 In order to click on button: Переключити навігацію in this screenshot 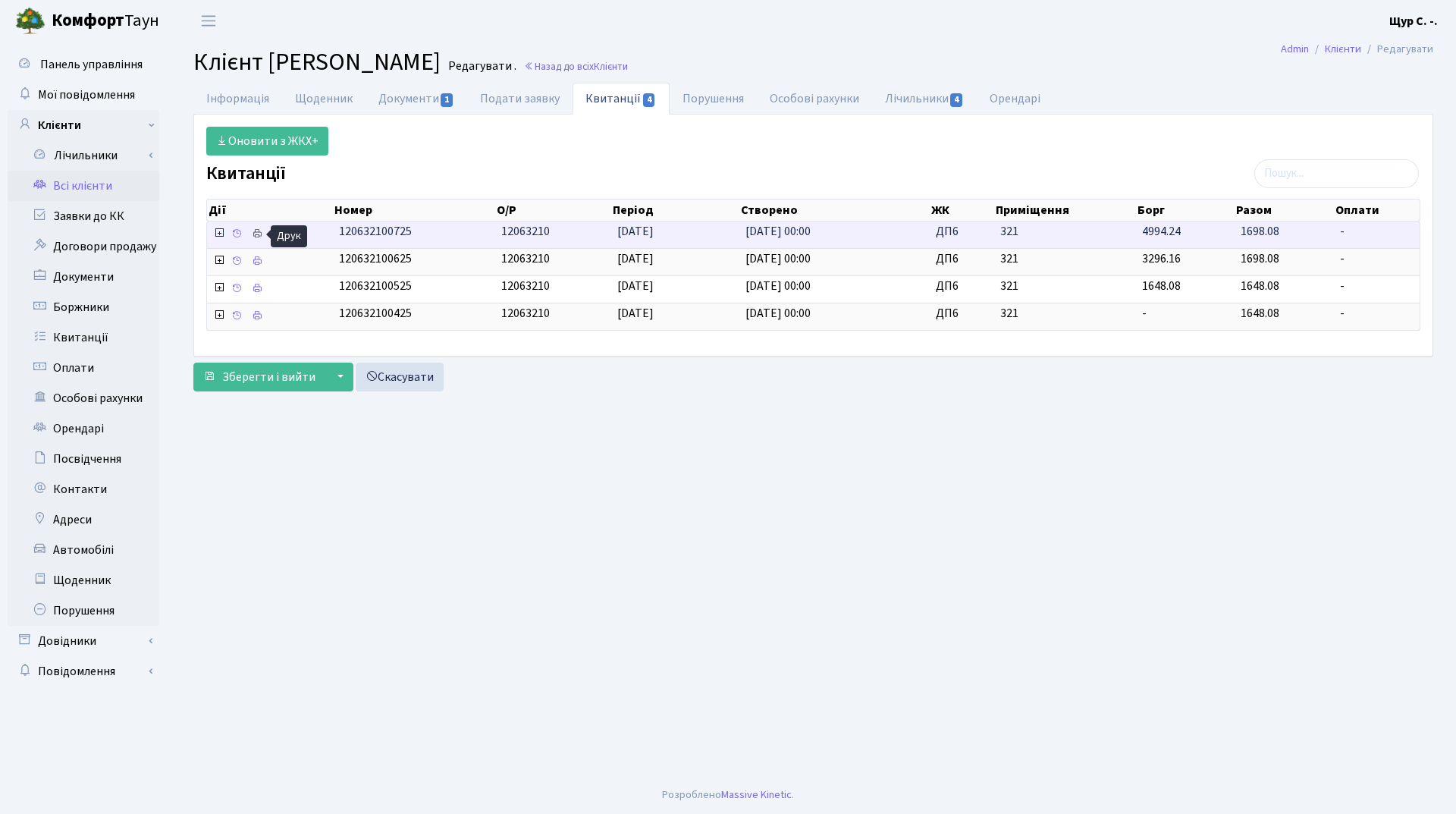, I will do `click(208, 20)`.